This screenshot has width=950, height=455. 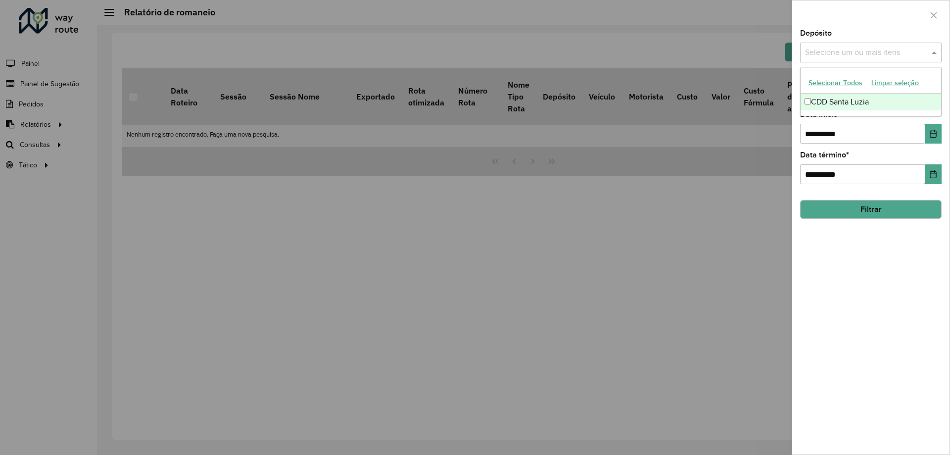 What do you see at coordinates (824, 155) in the screenshot?
I see `label: Data término` at bounding box center [824, 155].